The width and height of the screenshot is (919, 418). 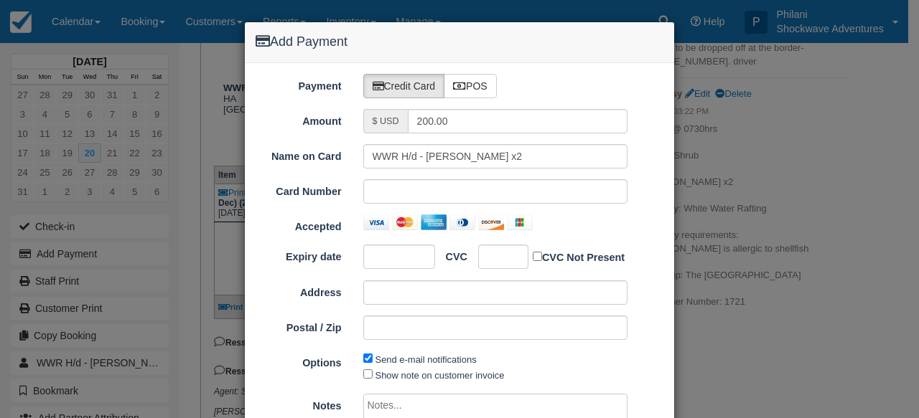 What do you see at coordinates (299, 189) in the screenshot?
I see `label: Card Number` at bounding box center [299, 189].